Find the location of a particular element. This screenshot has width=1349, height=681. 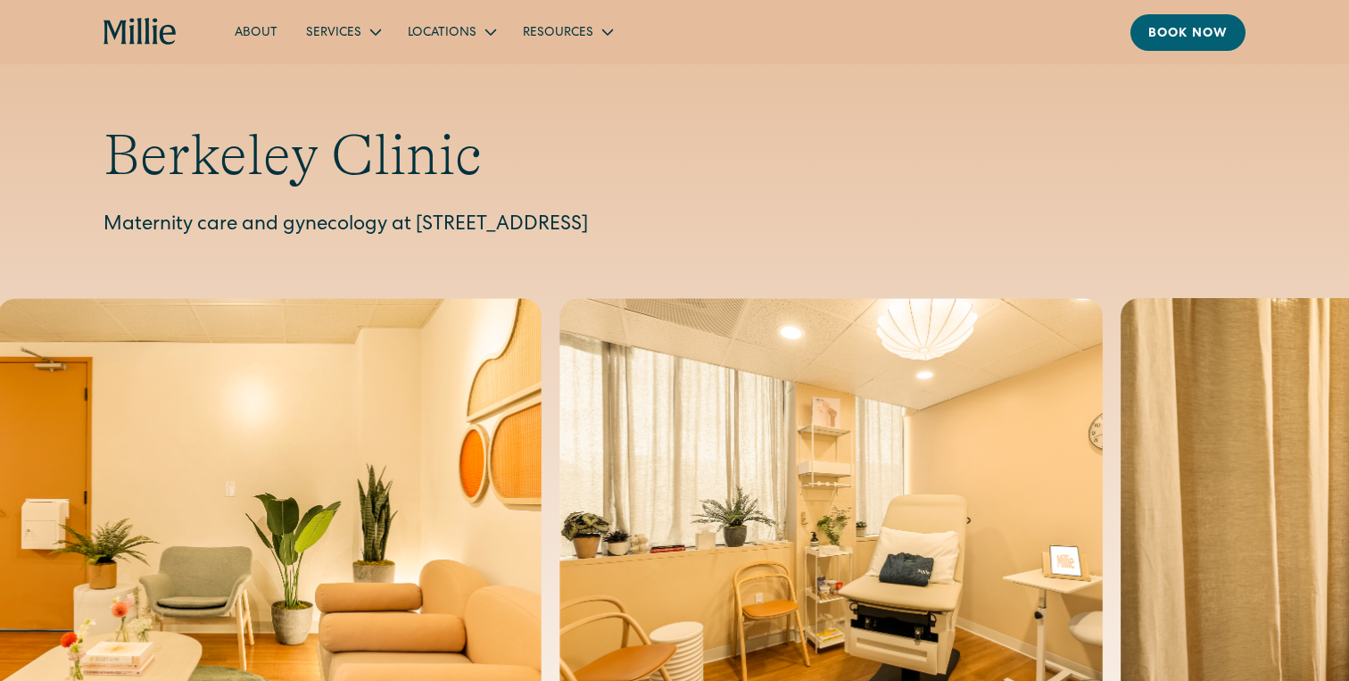

a: Book now is located at coordinates (1188, 32).